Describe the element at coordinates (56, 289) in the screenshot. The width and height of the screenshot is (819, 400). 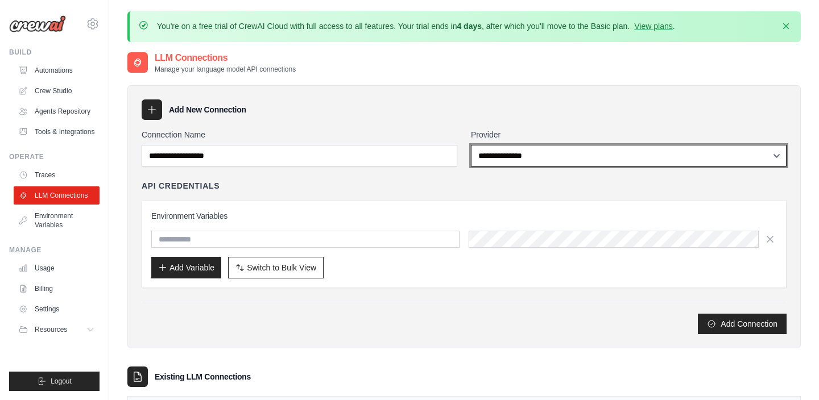
I see `a: Billing` at that location.